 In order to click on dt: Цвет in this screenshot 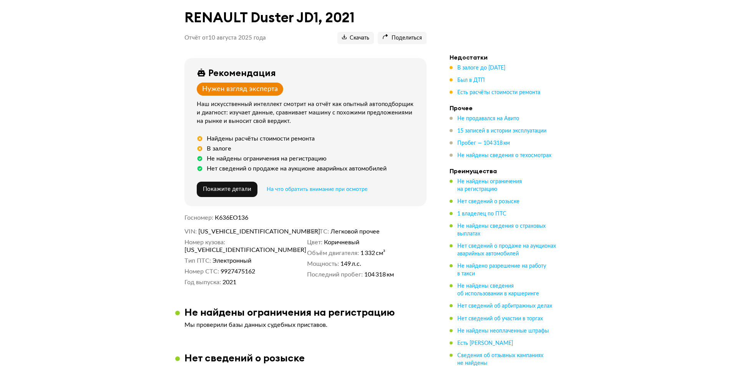, I will do `click(315, 242)`.